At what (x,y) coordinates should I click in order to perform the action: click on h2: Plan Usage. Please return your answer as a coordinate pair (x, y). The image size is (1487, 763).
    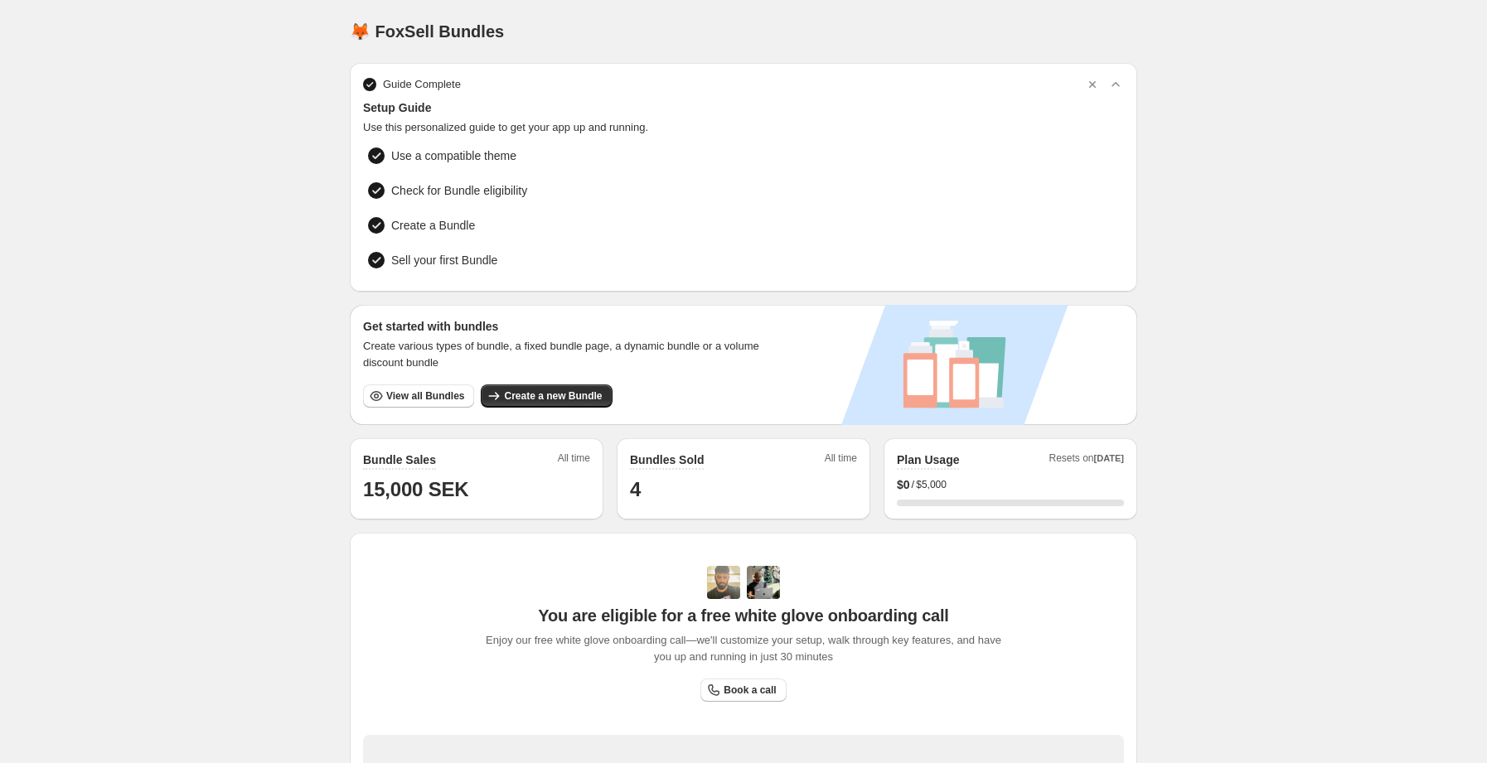
    Looking at the image, I should click on (927, 460).